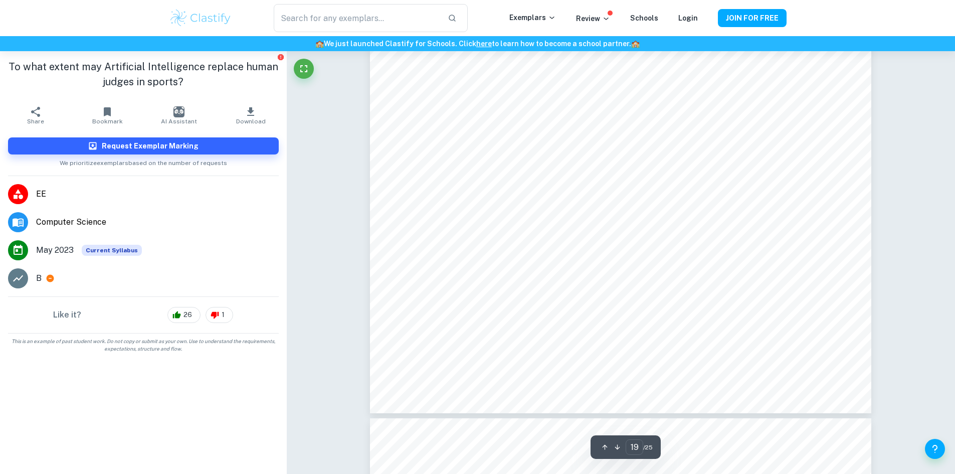  I want to click on div: 1, so click(219, 315).